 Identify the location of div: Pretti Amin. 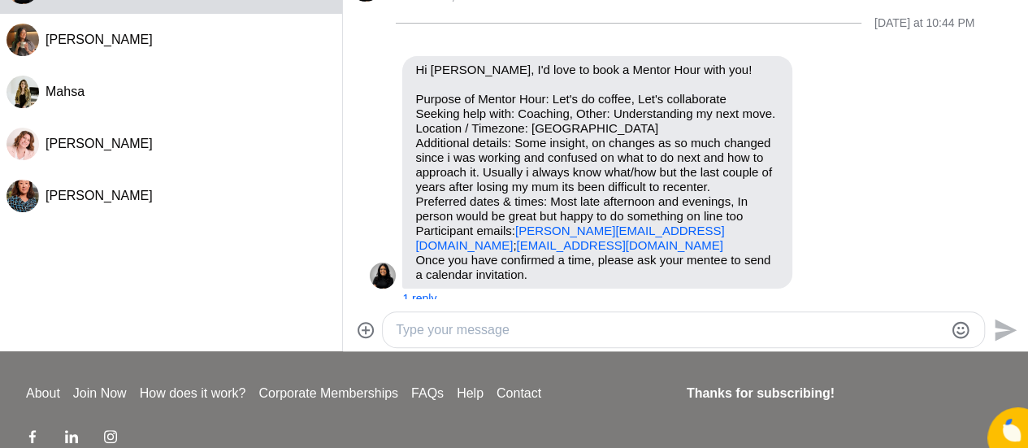
(383, 275).